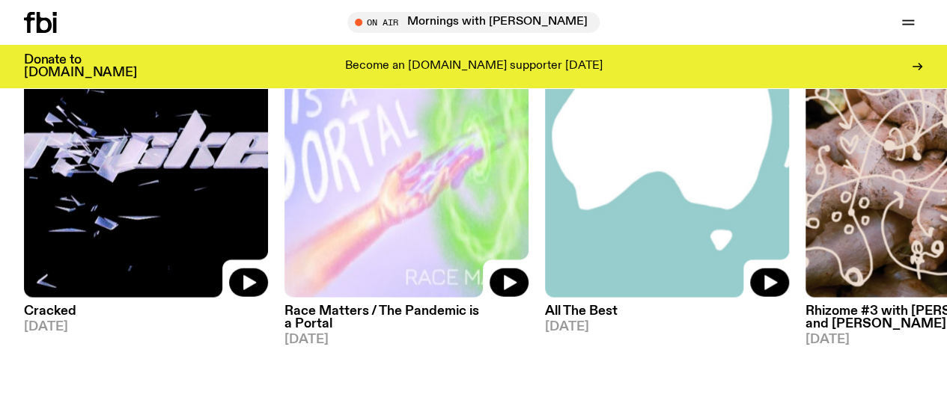 Image resolution: width=947 pixels, height=412 pixels. I want to click on h3: Cracked, so click(146, 311).